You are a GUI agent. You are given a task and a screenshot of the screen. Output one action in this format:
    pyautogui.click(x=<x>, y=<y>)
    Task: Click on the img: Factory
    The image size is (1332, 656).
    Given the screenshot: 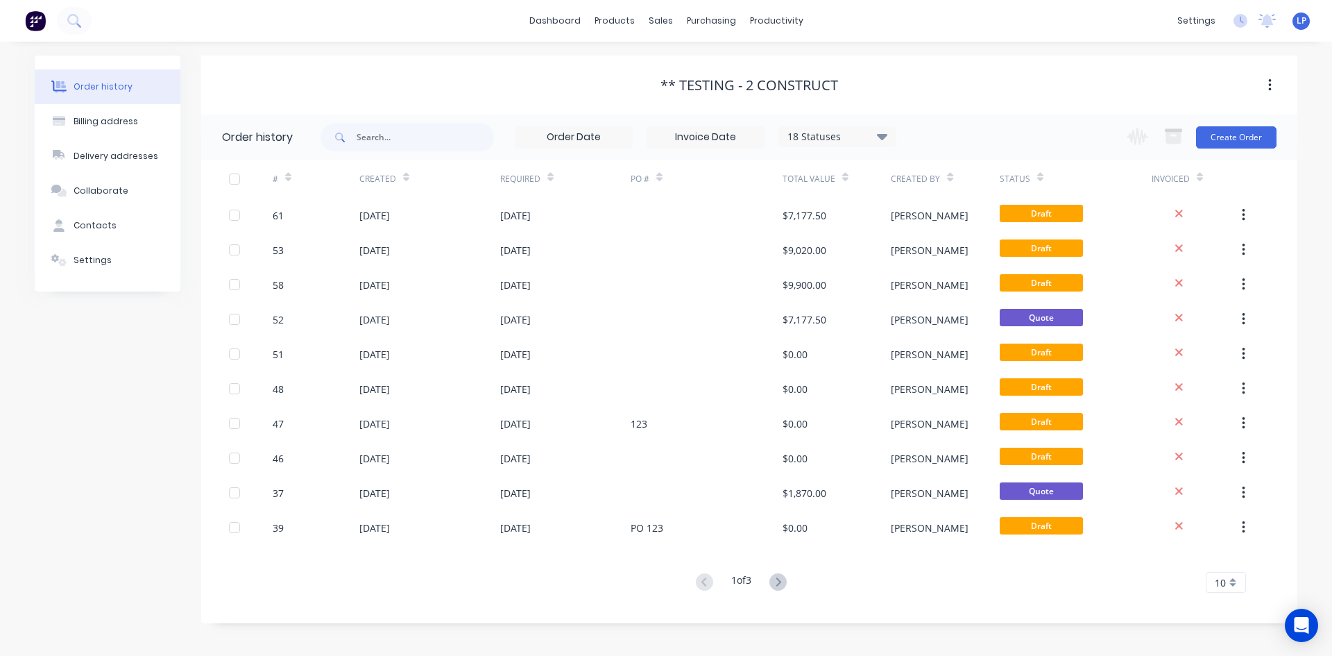 What is the action you would take?
    pyautogui.click(x=35, y=21)
    